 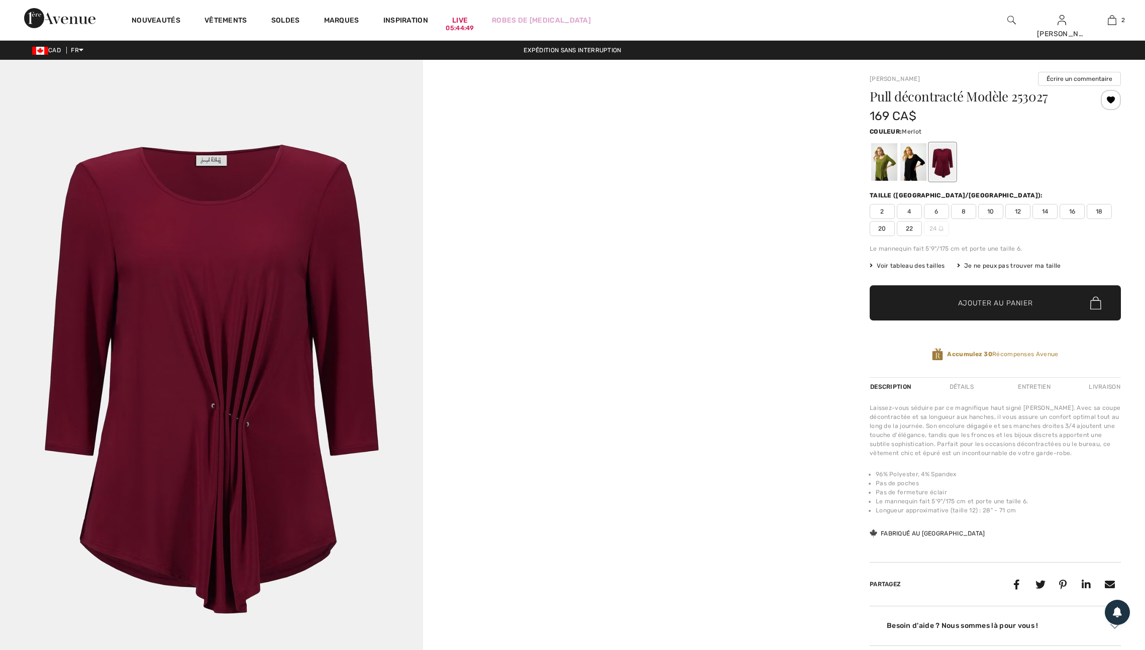 What do you see at coordinates (937, 229) in the screenshot?
I see `span: 24` at bounding box center [937, 229].